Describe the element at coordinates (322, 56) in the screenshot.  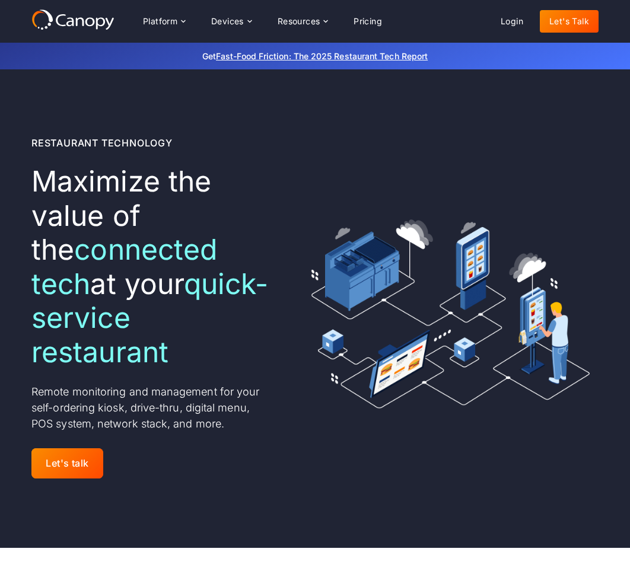
I see `a: Fast-Food Friction: The 2025 Restaurant Tech Report` at that location.